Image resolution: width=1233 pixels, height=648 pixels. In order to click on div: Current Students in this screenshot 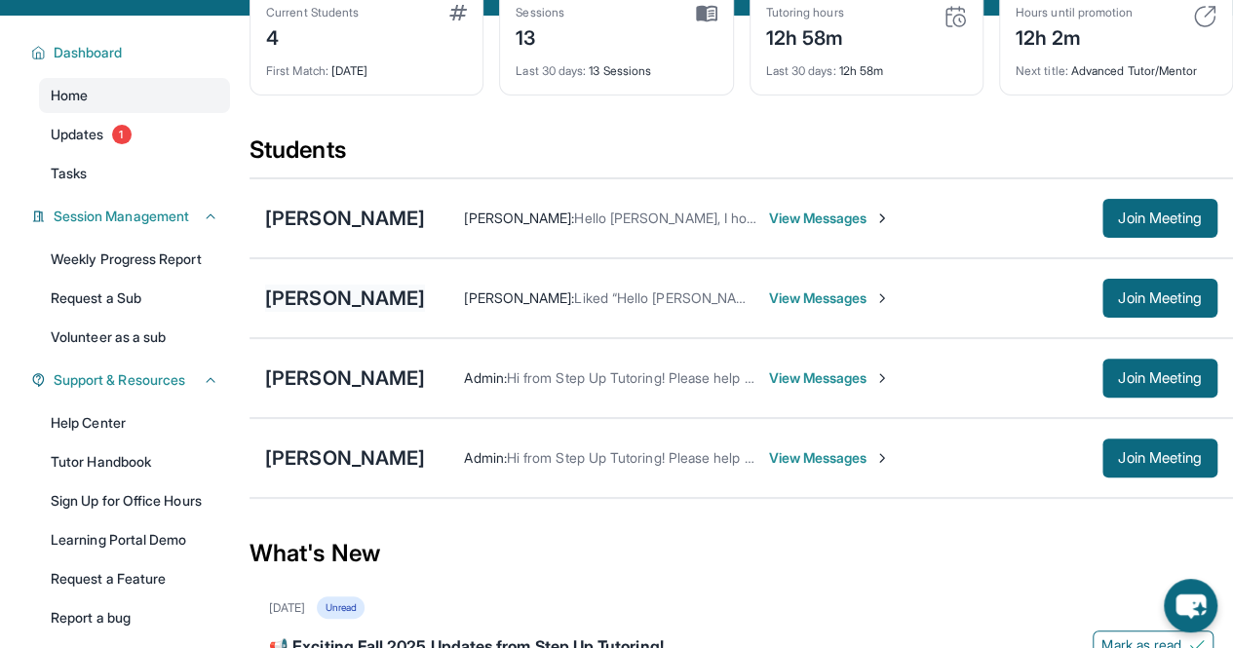, I will do `click(312, 13)`.